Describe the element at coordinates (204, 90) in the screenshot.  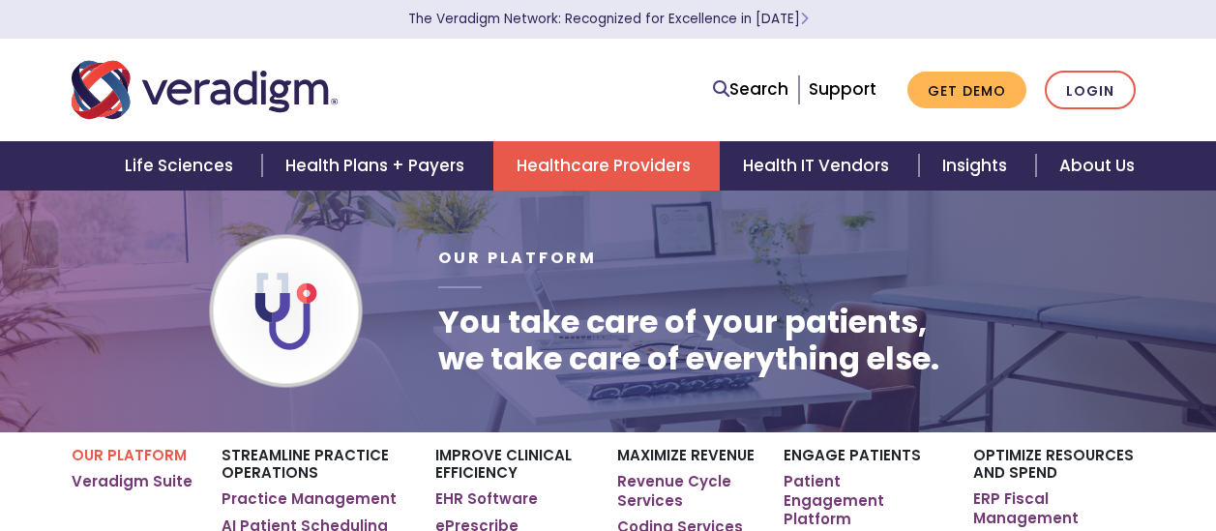
I see `a: Veradigm logo` at that location.